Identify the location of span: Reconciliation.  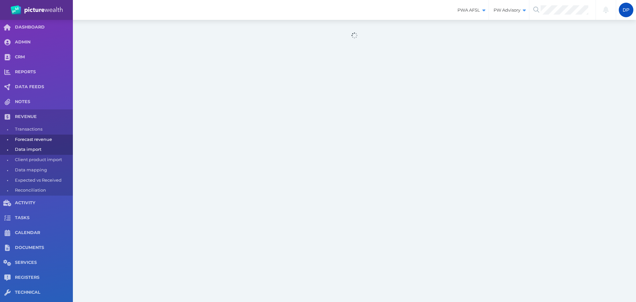
(43, 190).